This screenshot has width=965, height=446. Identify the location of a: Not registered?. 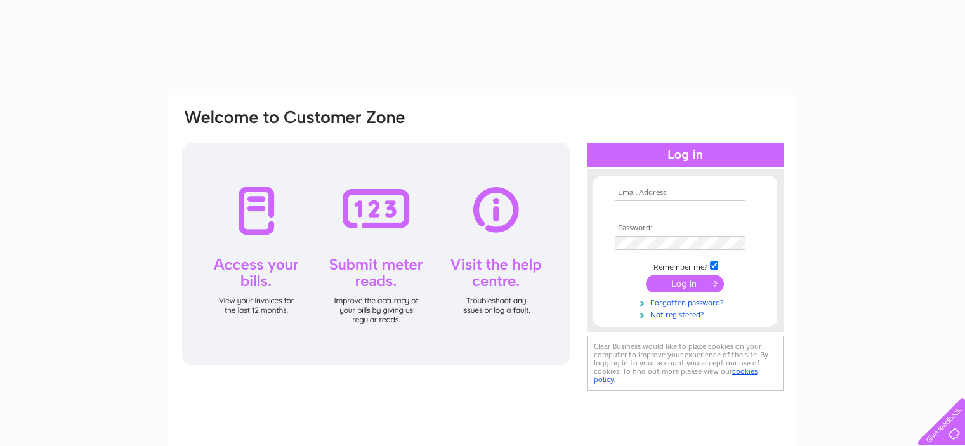
(686, 313).